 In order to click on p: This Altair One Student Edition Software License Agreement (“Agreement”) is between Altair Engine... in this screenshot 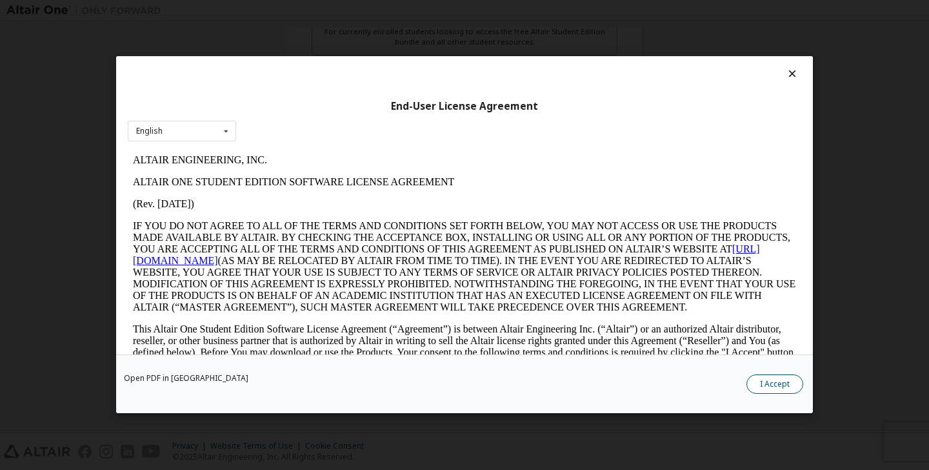, I will do `click(337, 197)`.